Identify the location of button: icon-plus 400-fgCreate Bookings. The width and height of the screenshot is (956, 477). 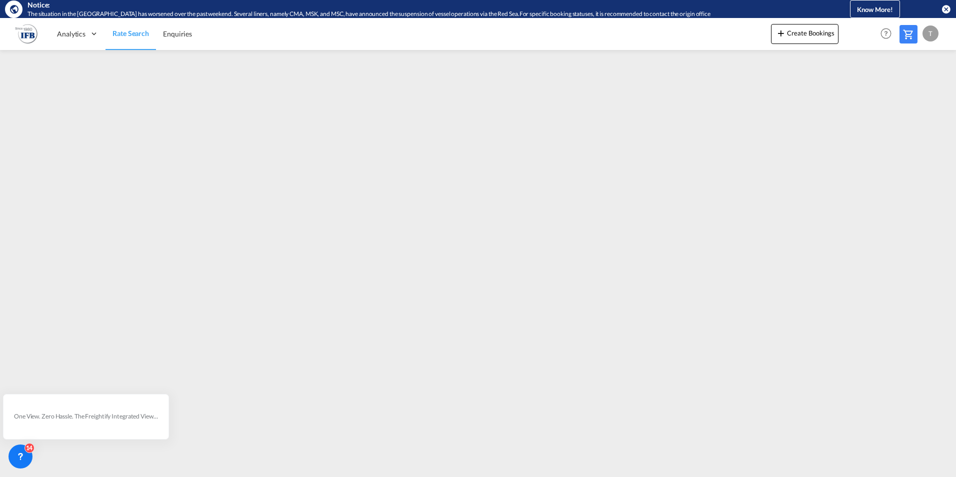
(804, 34).